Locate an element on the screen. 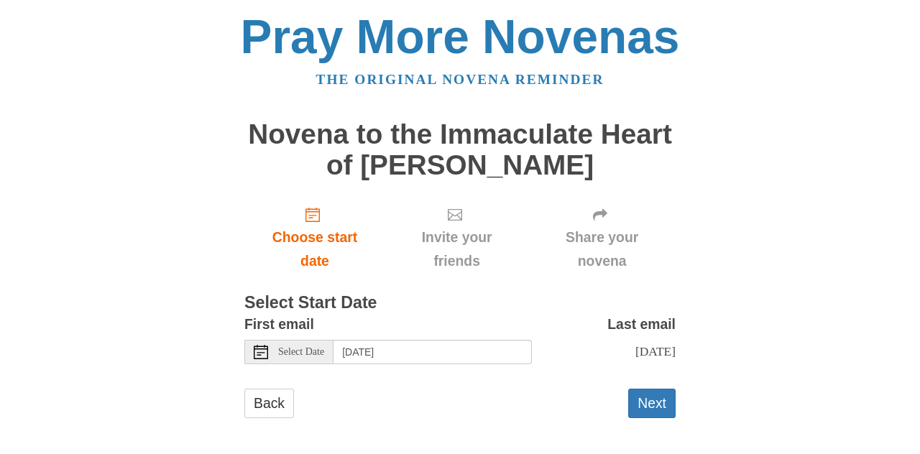 The height and width of the screenshot is (454, 920). a: Back is located at coordinates (269, 403).